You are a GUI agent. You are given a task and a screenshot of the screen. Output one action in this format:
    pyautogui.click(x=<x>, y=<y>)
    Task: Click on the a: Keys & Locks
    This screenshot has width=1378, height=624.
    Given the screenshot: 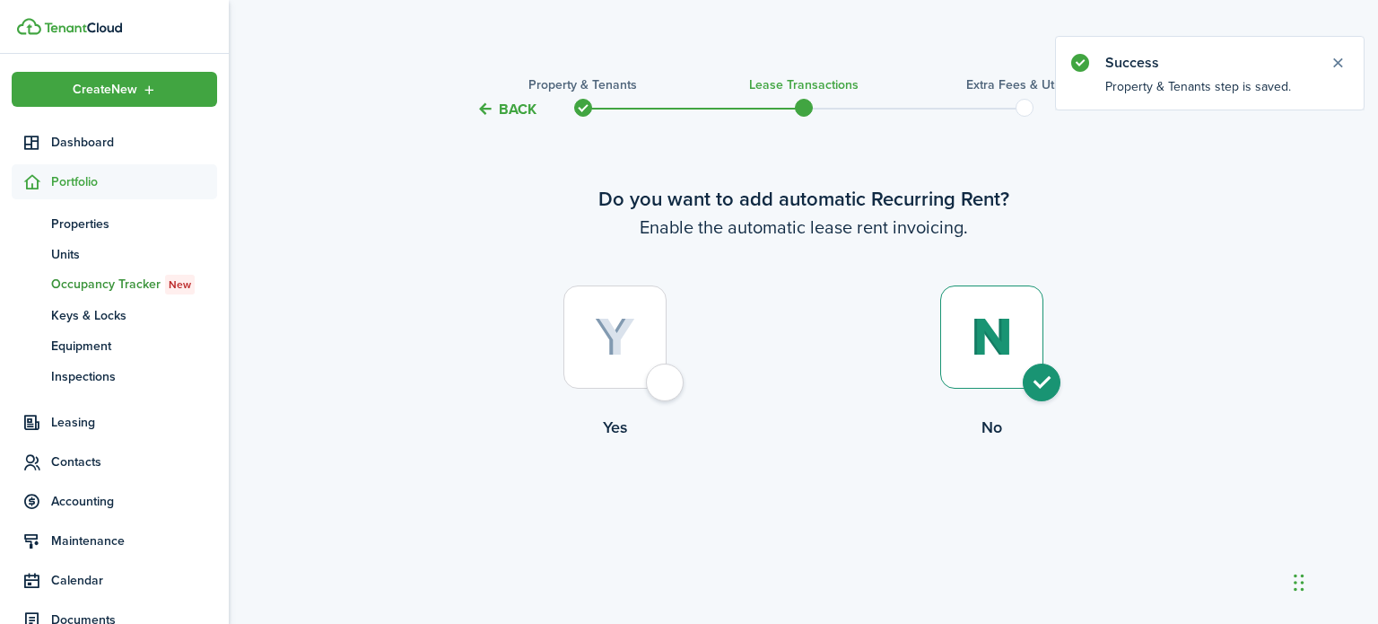 What is the action you would take?
    pyautogui.click(x=114, y=315)
    